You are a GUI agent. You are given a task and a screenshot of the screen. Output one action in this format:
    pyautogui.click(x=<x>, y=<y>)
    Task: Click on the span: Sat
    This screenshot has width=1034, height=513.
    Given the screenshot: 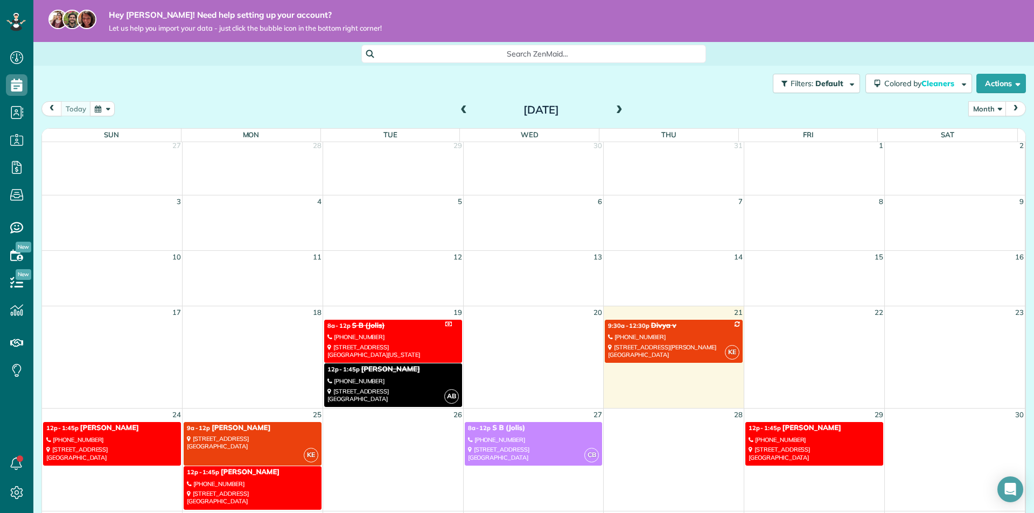 What is the action you would take?
    pyautogui.click(x=948, y=135)
    